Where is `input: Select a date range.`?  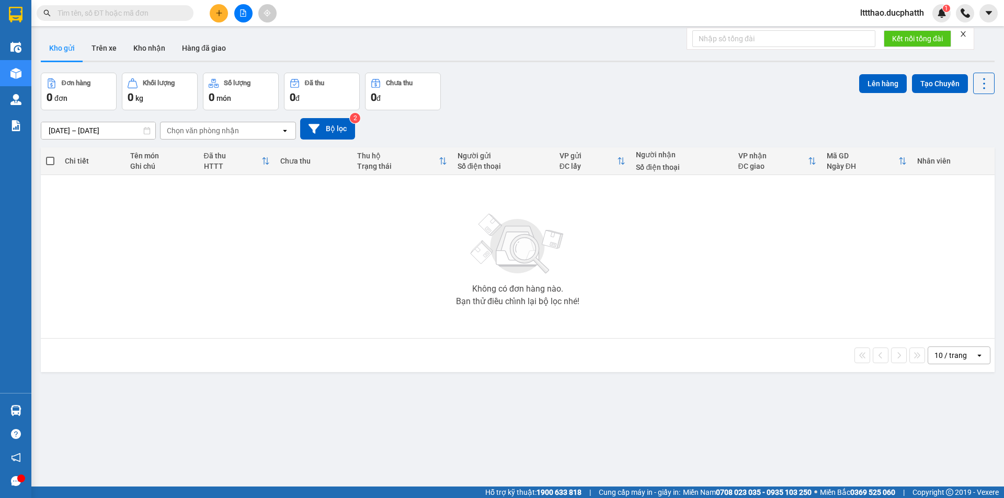
input: Select a date range. is located at coordinates (98, 131).